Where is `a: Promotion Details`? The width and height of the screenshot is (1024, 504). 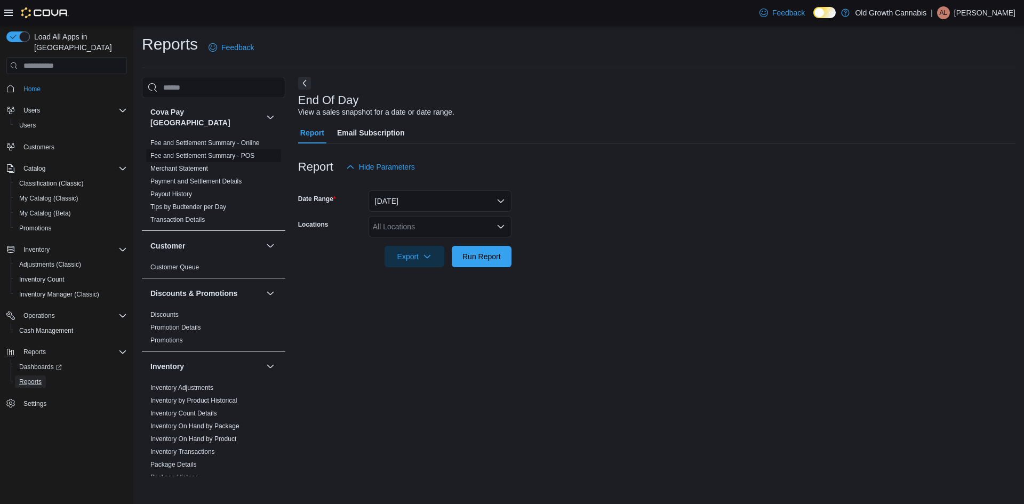 a: Promotion Details is located at coordinates (175, 327).